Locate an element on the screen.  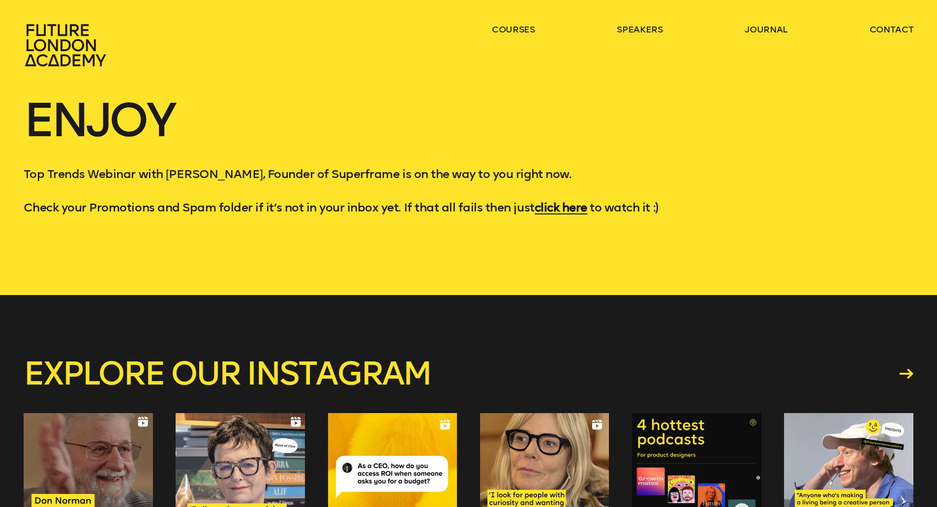
a: speakers is located at coordinates (639, 29).